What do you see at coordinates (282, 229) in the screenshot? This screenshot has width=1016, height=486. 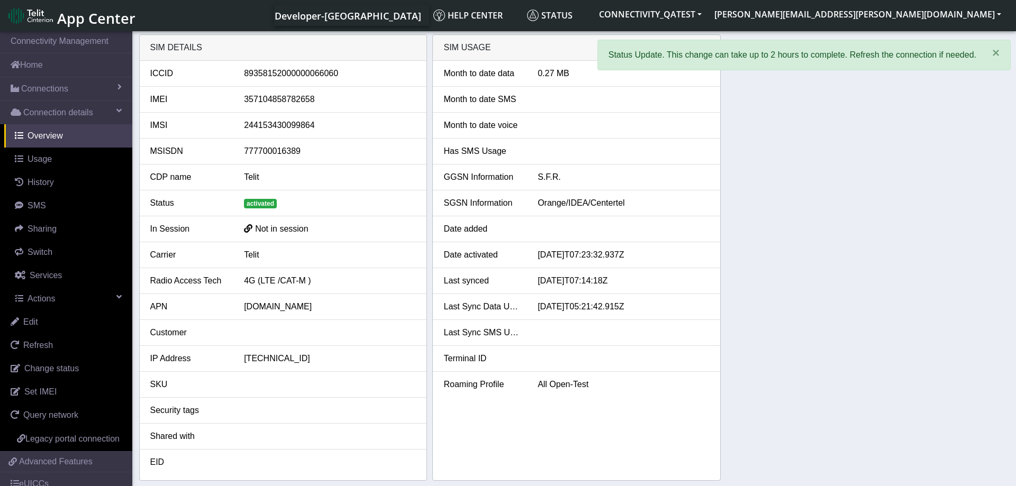 I see `span: Not in session` at bounding box center [282, 229].